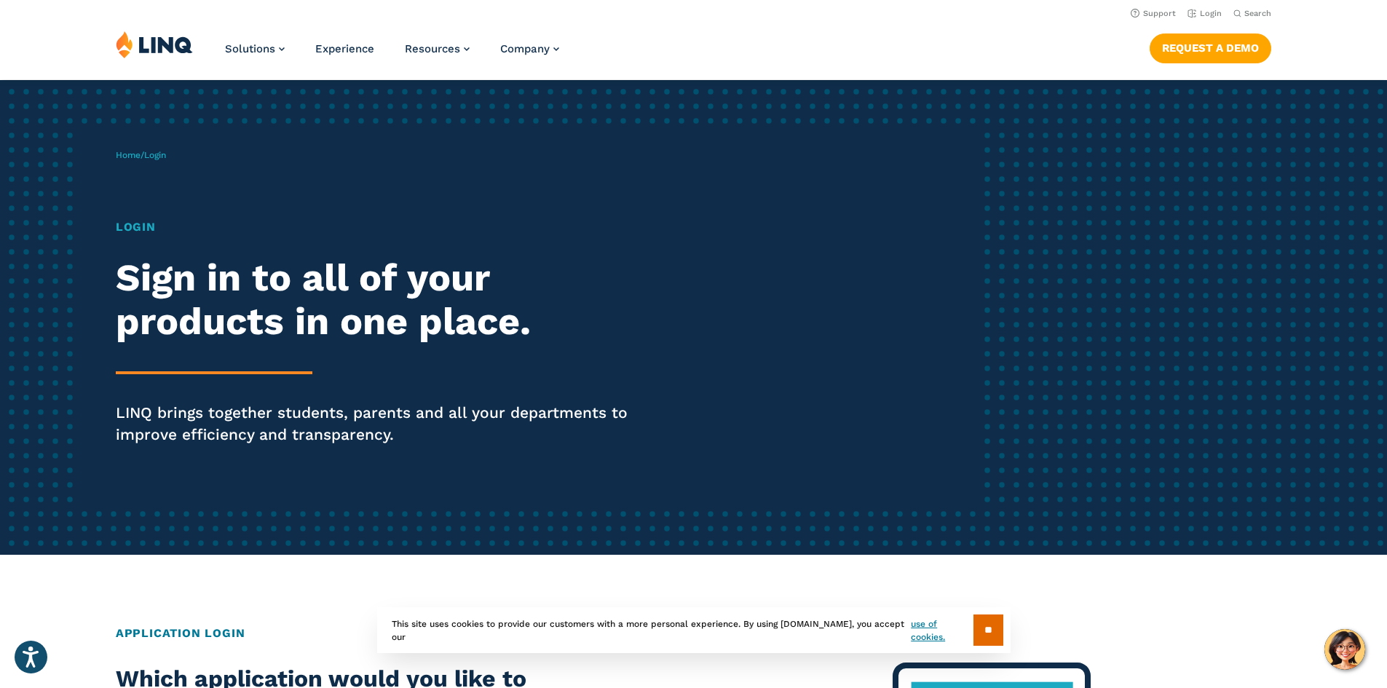 The image size is (1387, 688). I want to click on h2: Sign in to all of your products in one place., so click(383, 300).